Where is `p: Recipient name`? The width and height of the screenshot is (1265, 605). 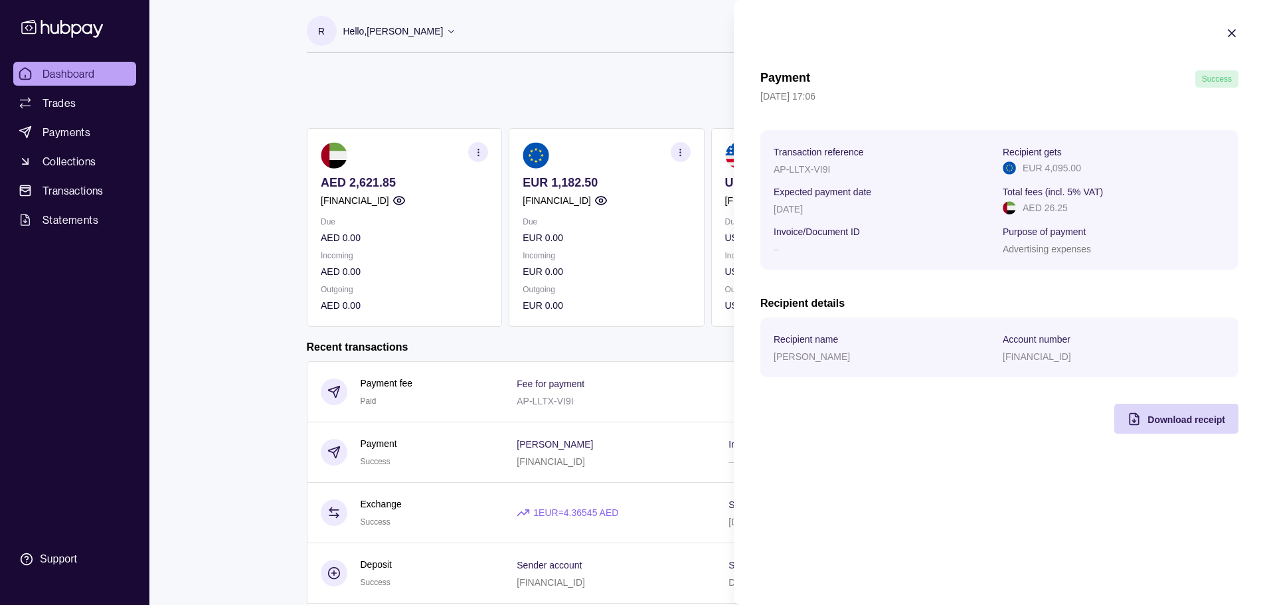
p: Recipient name is located at coordinates (806, 339).